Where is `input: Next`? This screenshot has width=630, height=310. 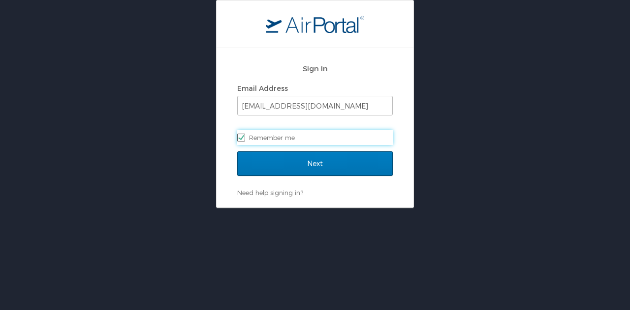 input: Next is located at coordinates (315, 164).